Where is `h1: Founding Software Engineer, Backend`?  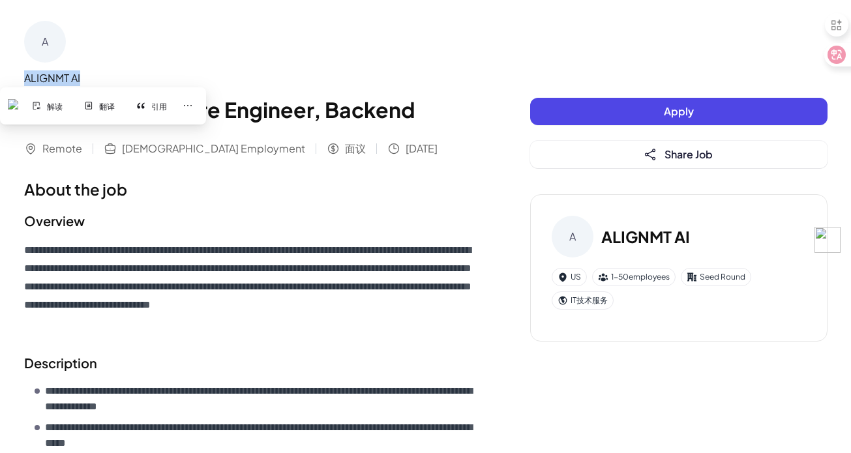
h1: Founding Software Engineer, Backend is located at coordinates (251, 110).